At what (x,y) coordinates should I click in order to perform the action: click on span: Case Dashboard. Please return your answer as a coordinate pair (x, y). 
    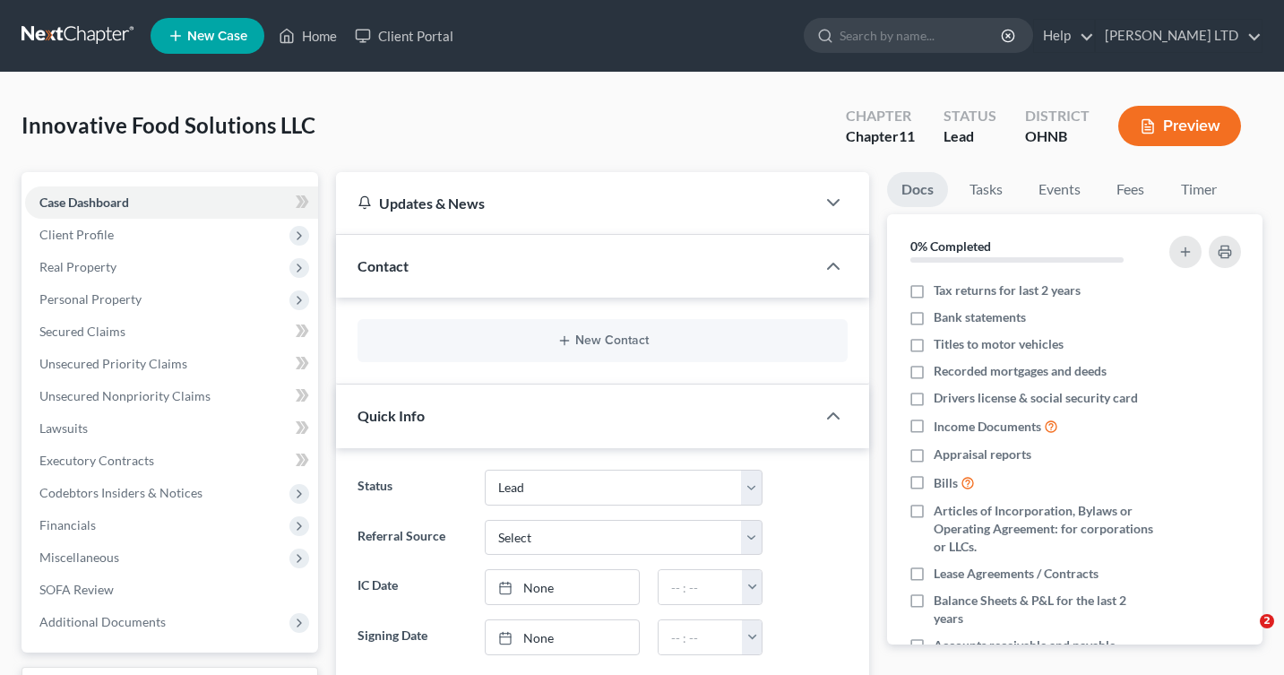
    Looking at the image, I should click on (84, 202).